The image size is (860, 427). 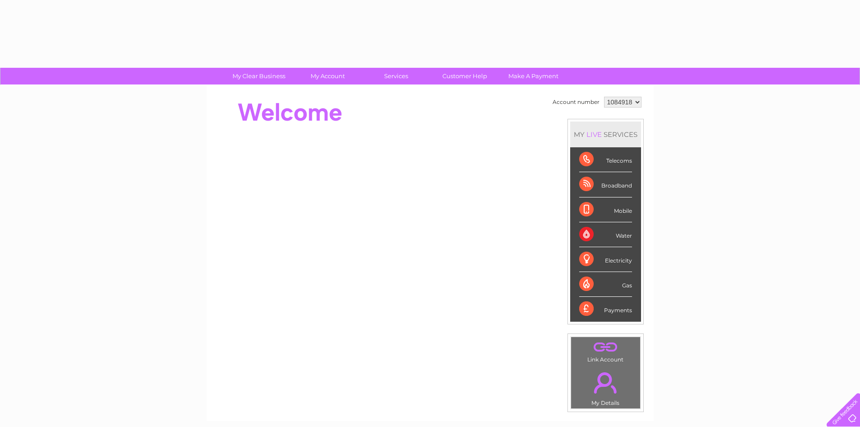 What do you see at coordinates (464, 76) in the screenshot?
I see `a: Customer Help` at bounding box center [464, 76].